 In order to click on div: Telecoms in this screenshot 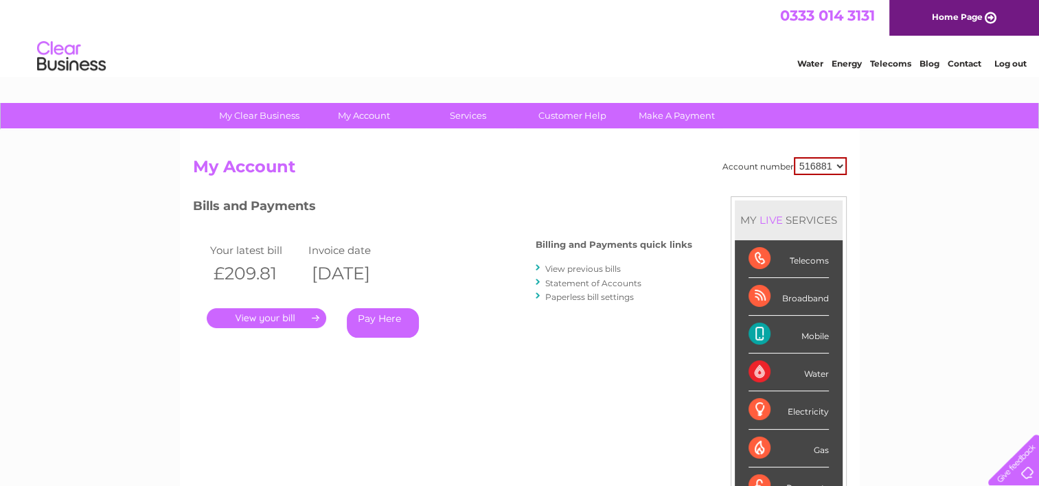, I will do `click(789, 259)`.